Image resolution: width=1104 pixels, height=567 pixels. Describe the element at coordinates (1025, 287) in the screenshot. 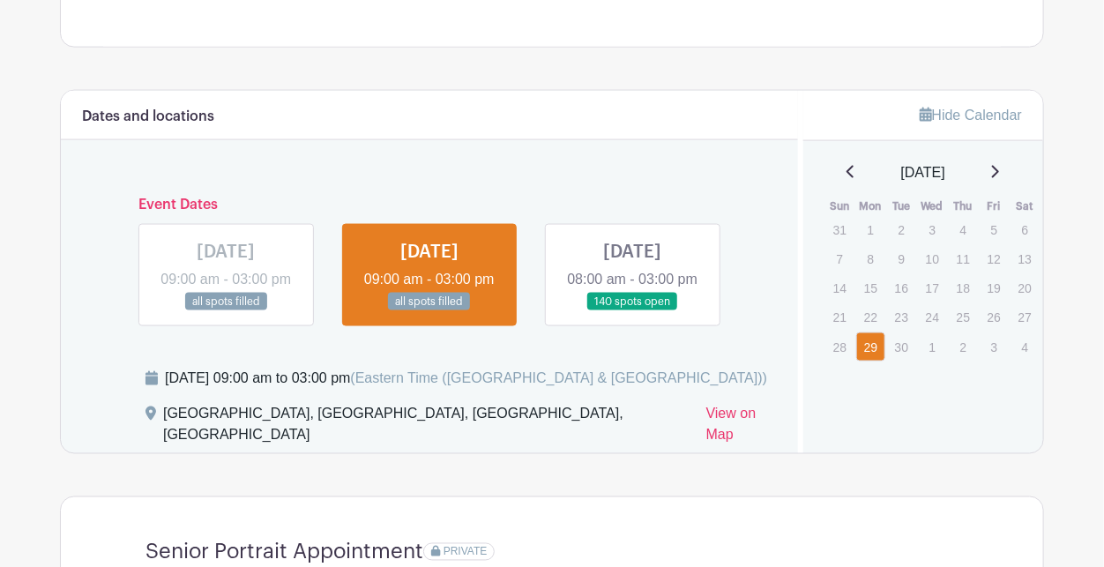

I see `p: 20` at that location.